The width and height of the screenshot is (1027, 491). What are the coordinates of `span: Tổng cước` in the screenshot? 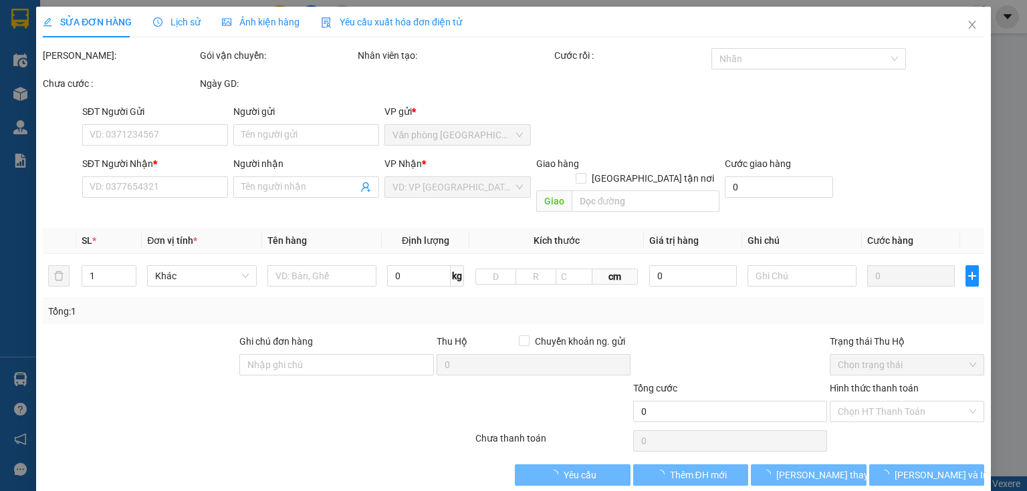 It's located at (655, 389).